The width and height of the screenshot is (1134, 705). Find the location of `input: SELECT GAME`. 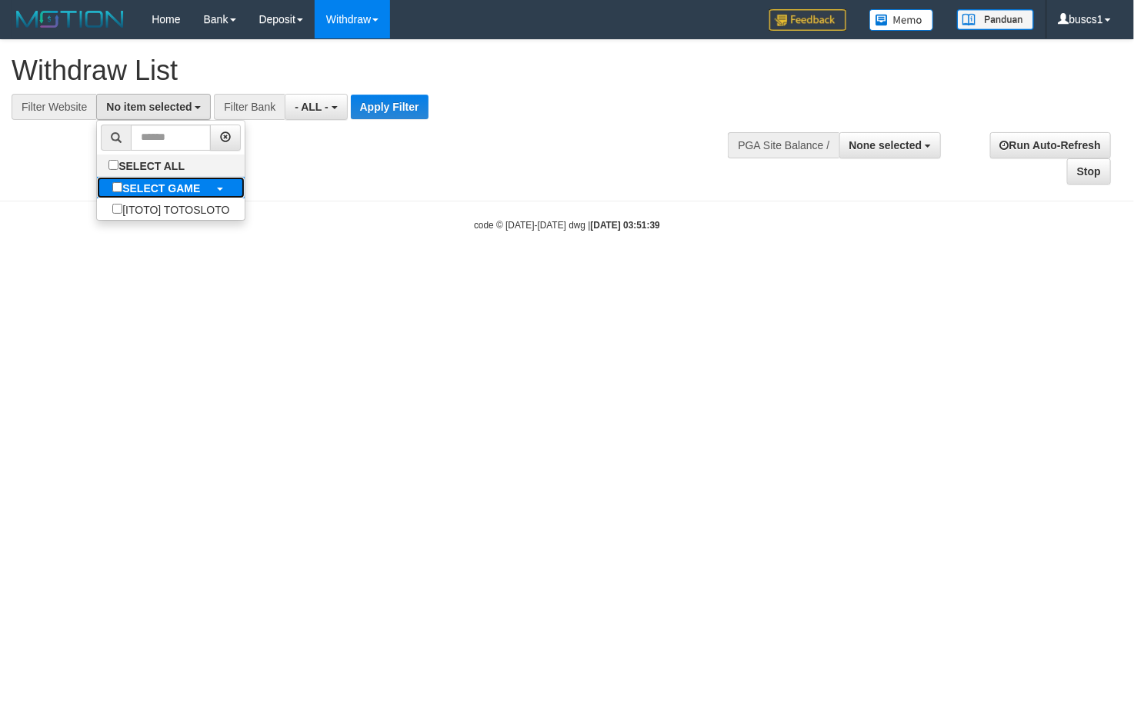

input: SELECT GAME is located at coordinates (117, 187).